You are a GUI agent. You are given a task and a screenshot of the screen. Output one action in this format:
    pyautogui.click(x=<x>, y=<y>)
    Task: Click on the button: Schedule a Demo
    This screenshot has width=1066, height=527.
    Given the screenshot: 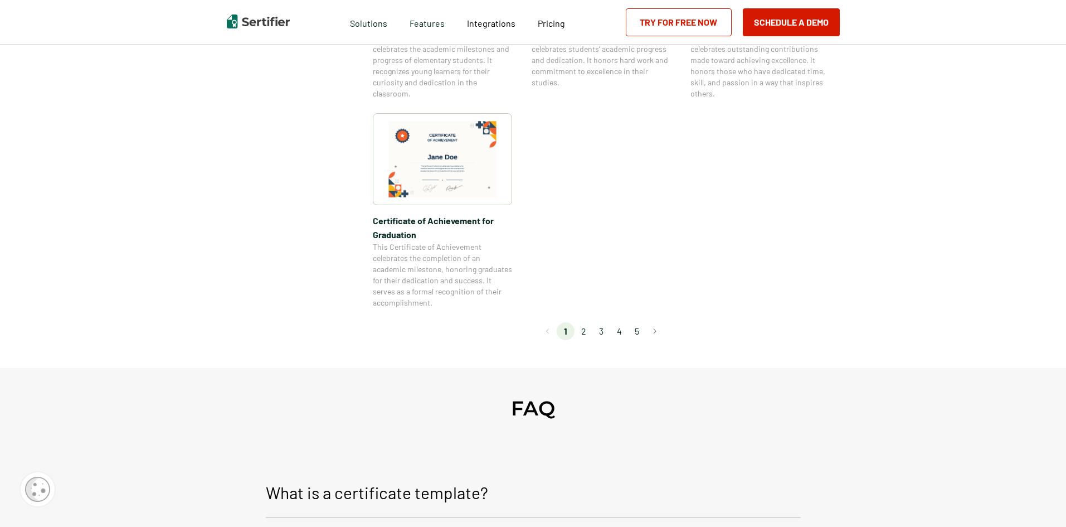 What is the action you would take?
    pyautogui.click(x=791, y=22)
    